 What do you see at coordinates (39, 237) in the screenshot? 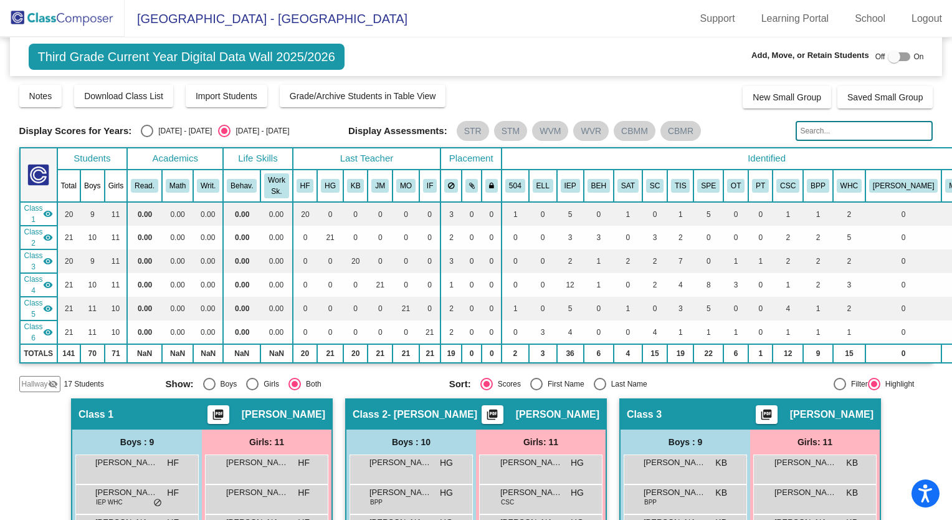
I see `td: Haley Goodlin - Haley Goodlin` at bounding box center [39, 237].